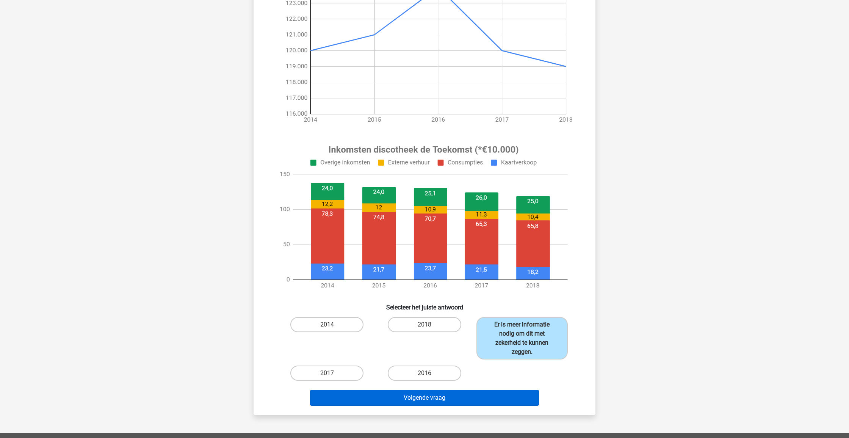  Describe the element at coordinates (424, 373) in the screenshot. I see `label: 2016` at that location.